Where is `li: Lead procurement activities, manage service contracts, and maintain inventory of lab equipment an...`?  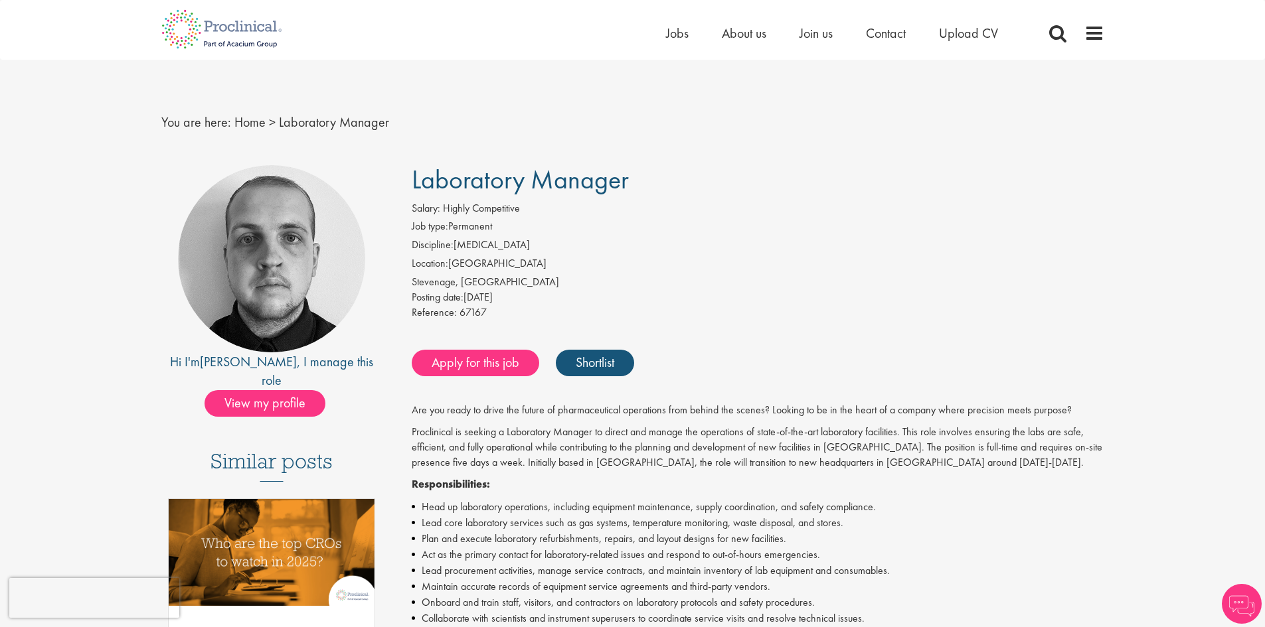
li: Lead procurement activities, manage service contracts, and maintain inventory of lab equipment an... is located at coordinates (757, 571).